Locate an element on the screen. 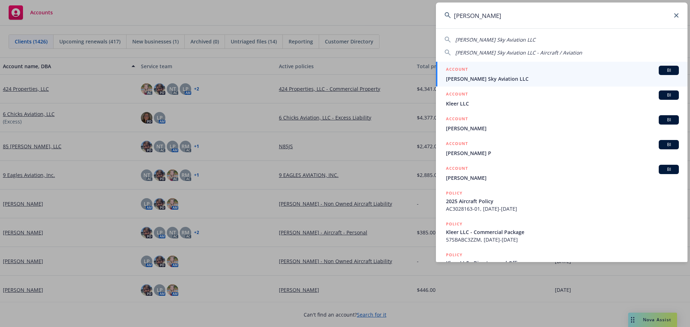  span: Kleer LLC - Directors and Officers is located at coordinates (562, 263).